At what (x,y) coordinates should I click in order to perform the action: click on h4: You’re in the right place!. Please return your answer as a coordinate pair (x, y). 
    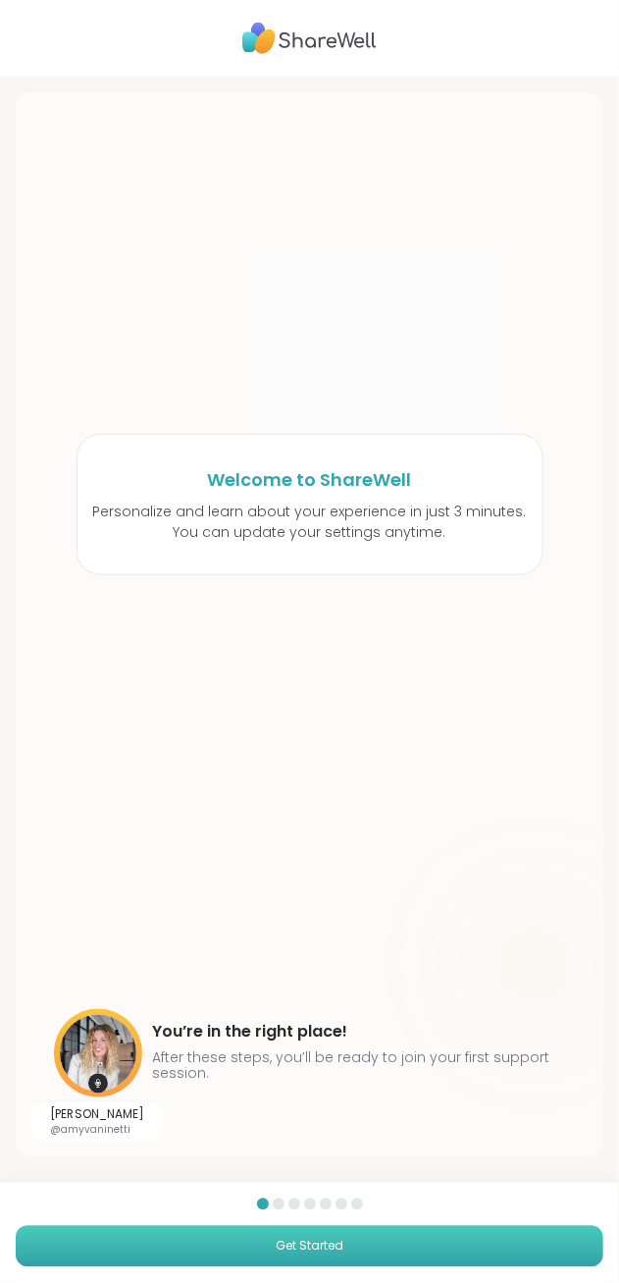
    Looking at the image, I should click on (362, 1032).